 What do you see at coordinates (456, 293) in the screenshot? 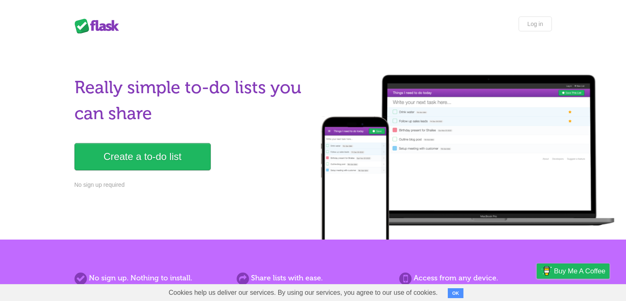
I see `button: OK` at bounding box center [456, 293].